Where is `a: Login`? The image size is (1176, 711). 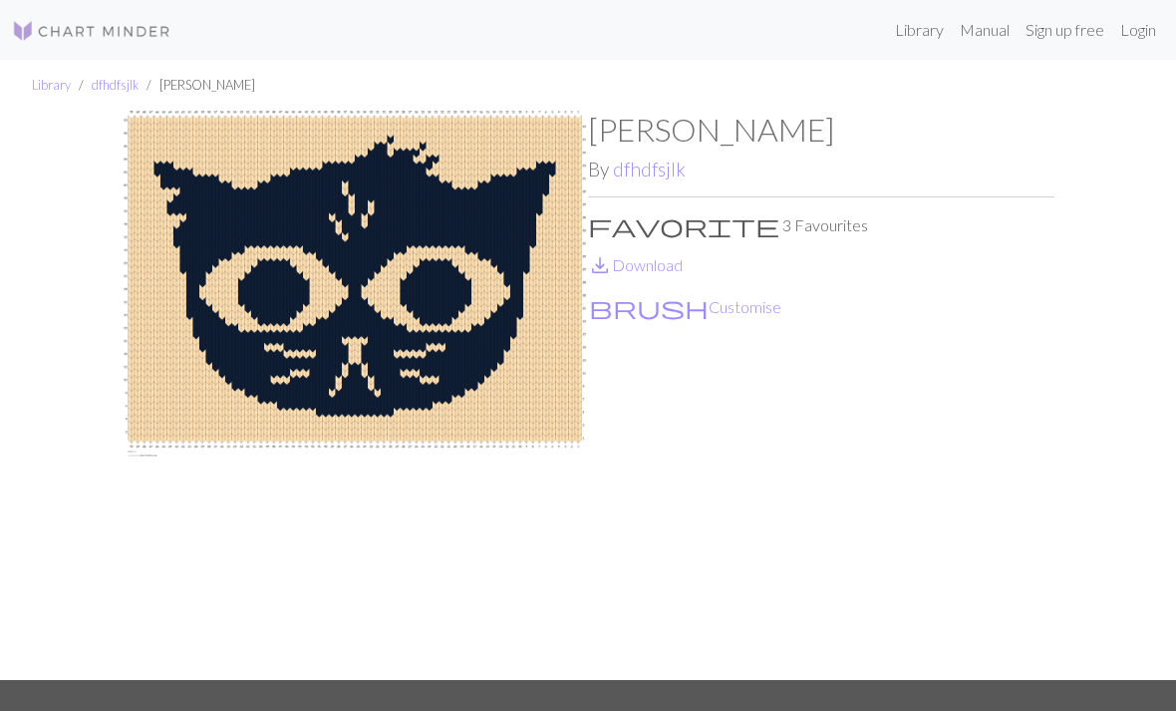
a: Login is located at coordinates (1139, 30).